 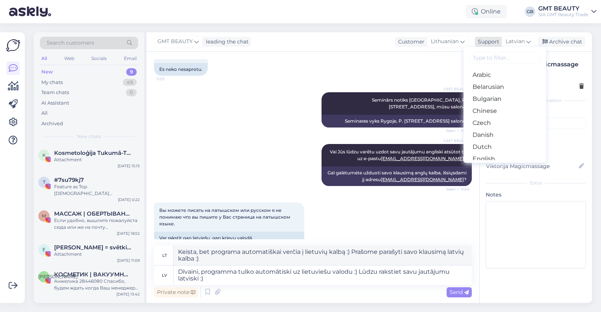 I want to click on div: Support, so click(x=487, y=42).